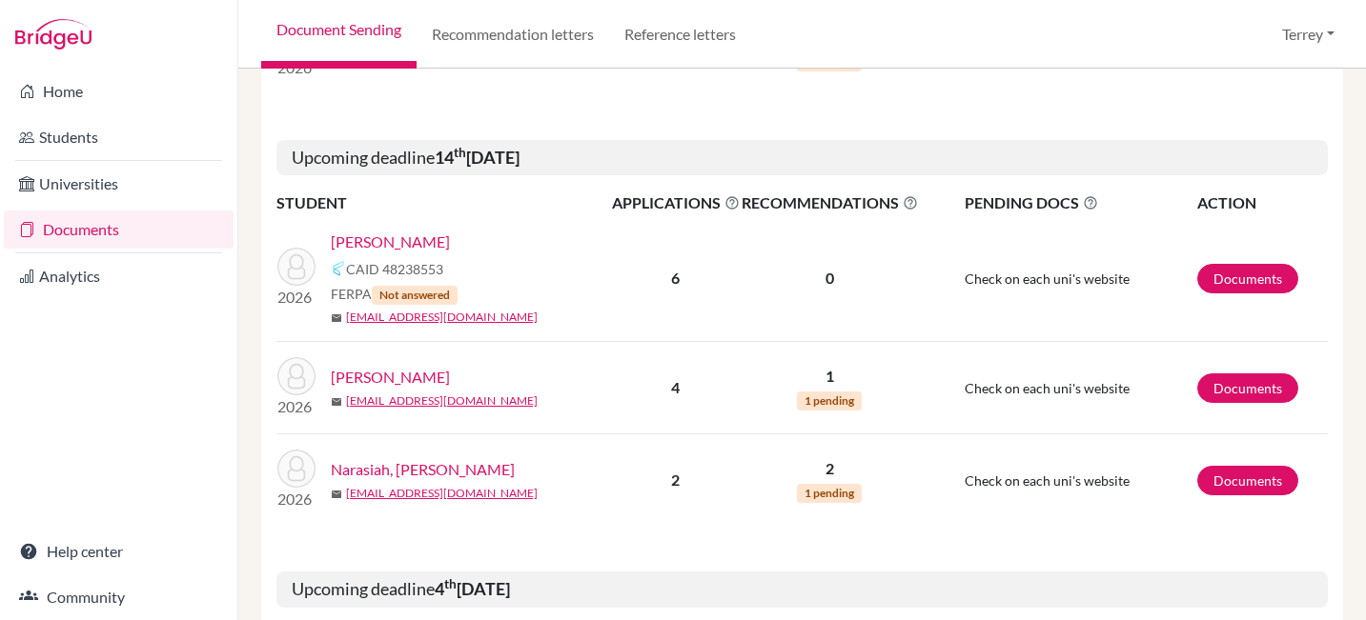 Image resolution: width=1366 pixels, height=620 pixels. What do you see at coordinates (1262, 203) in the screenshot?
I see `th: ACTION` at bounding box center [1262, 203].